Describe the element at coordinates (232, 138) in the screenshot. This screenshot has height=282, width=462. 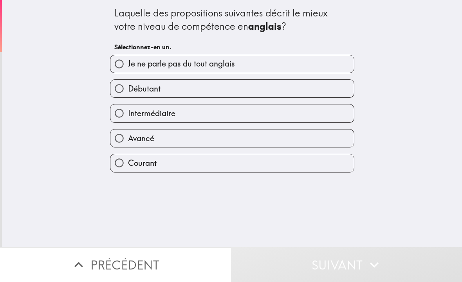
I see `button: Avancé` at that location.